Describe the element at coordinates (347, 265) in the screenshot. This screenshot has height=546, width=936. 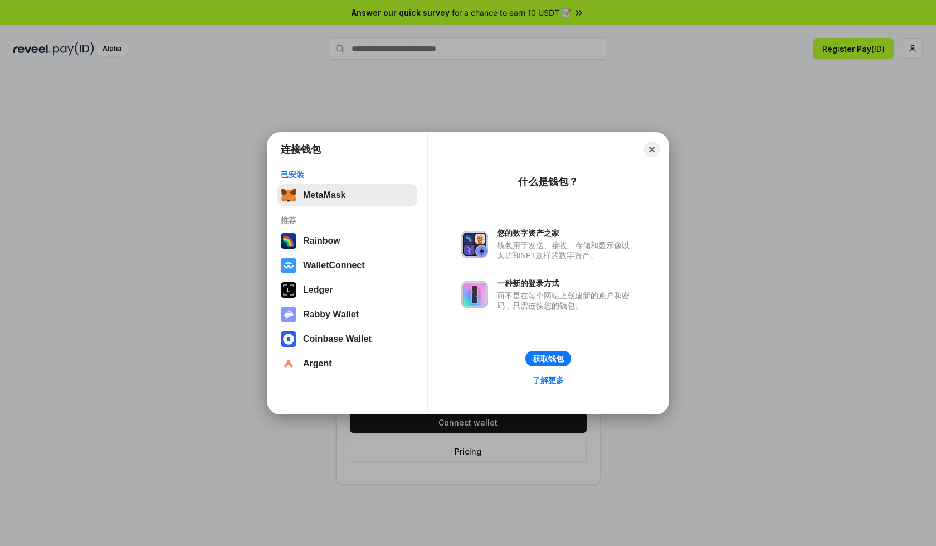
I see `button: WalletConnect` at that location.